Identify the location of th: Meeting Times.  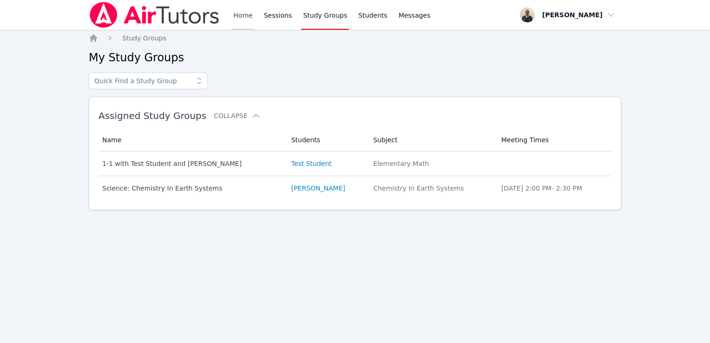
(554, 140).